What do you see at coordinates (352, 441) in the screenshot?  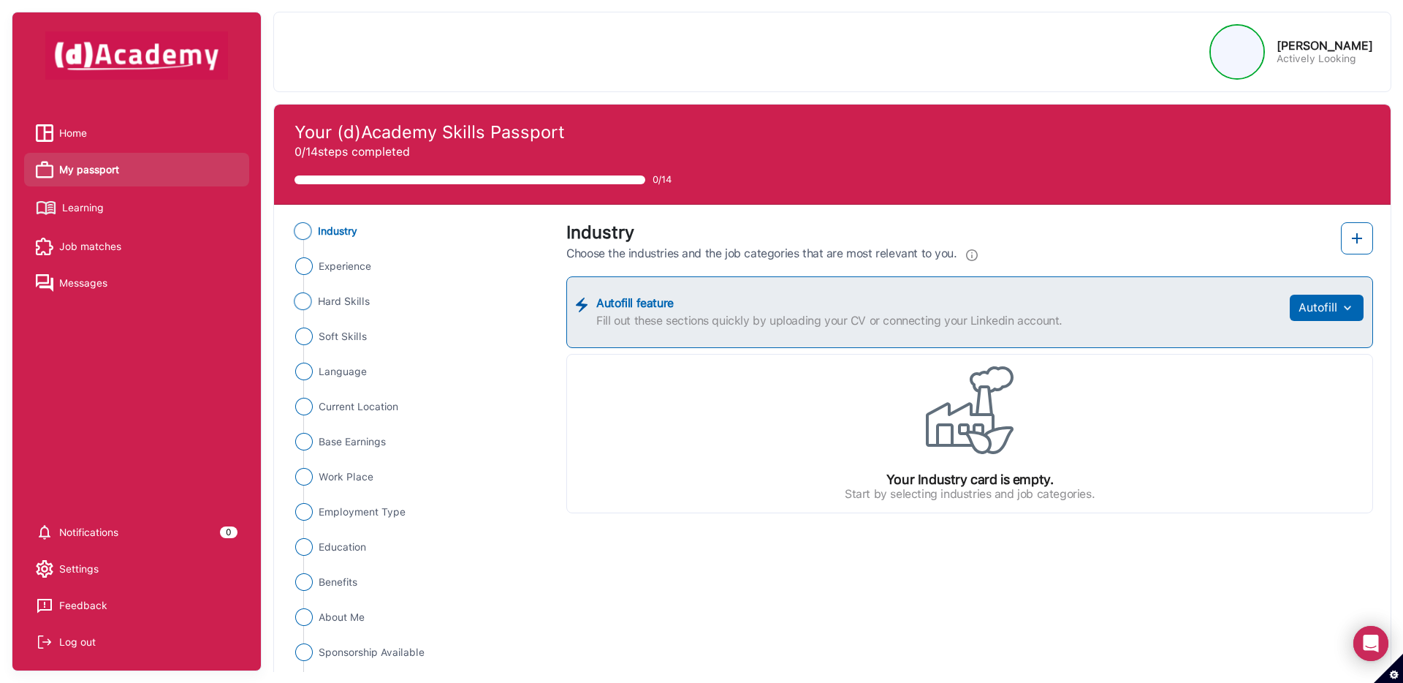 I see `span: Base Earnings` at bounding box center [352, 441].